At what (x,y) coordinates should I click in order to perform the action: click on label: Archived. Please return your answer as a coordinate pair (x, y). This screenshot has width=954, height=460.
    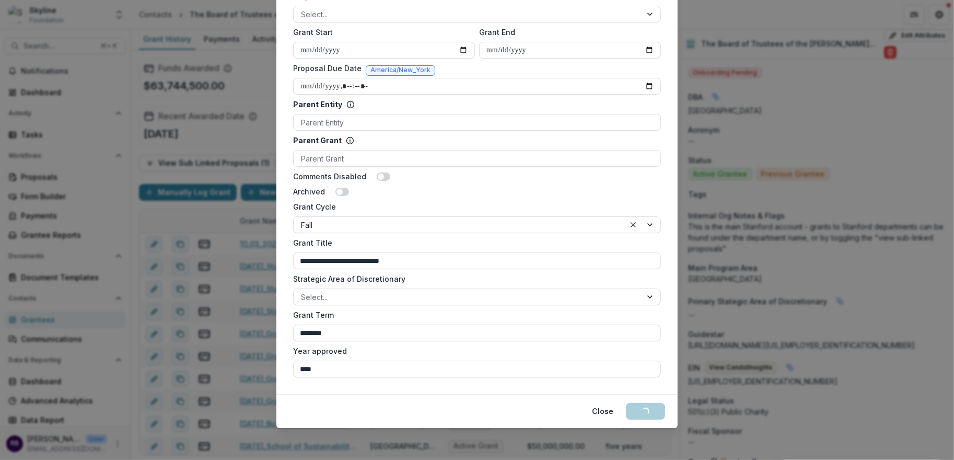
    Looking at the image, I should click on (309, 191).